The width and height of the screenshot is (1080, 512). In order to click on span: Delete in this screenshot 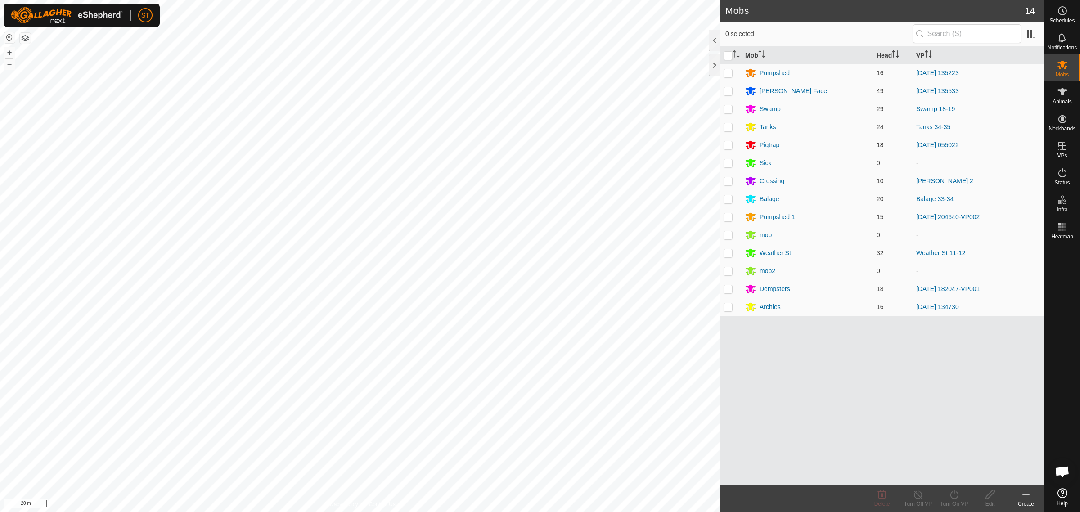, I will do `click(882, 504)`.